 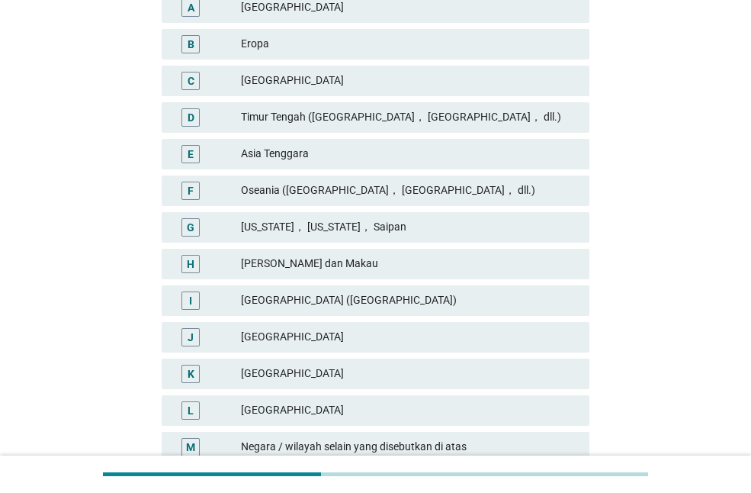 I want to click on div: K, so click(x=191, y=373).